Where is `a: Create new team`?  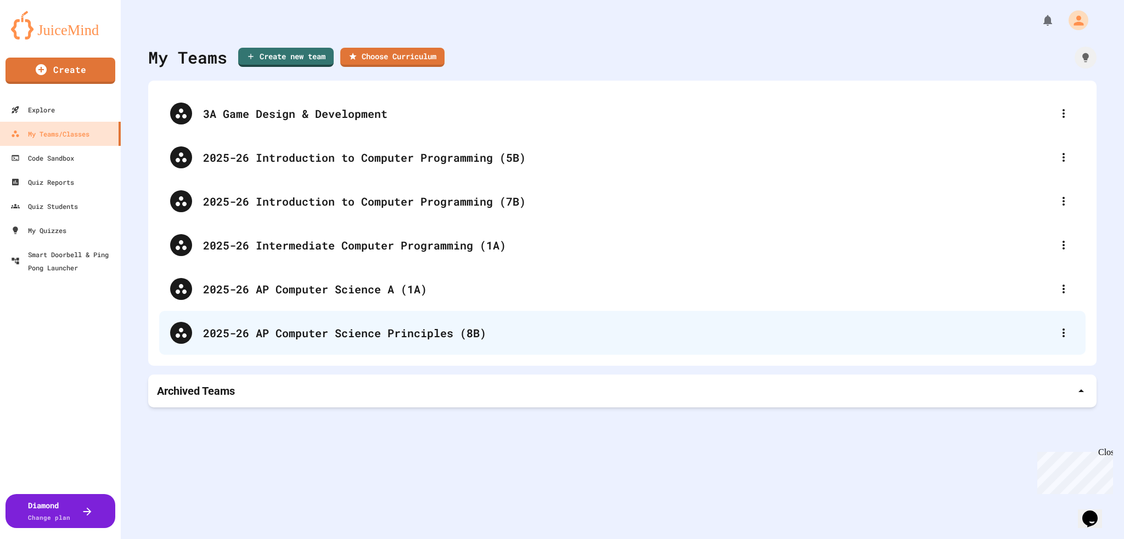 a: Create new team is located at coordinates (286, 57).